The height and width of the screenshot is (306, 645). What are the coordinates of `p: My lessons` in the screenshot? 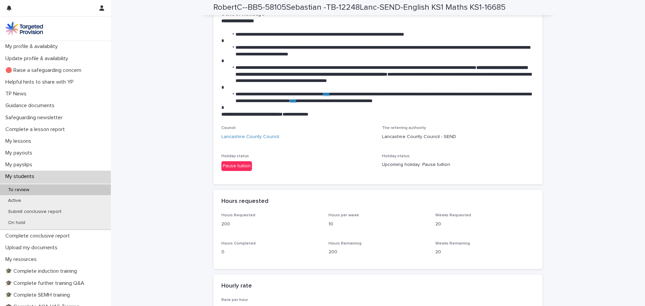 It's located at (19, 141).